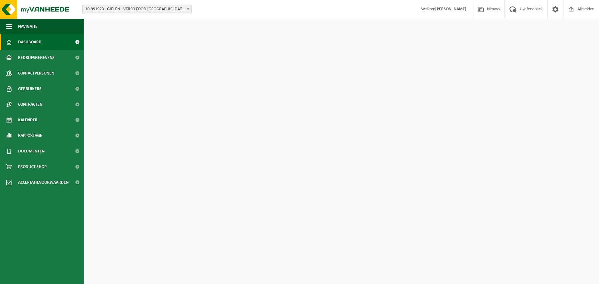 Image resolution: width=599 pixels, height=284 pixels. Describe the element at coordinates (36, 73) in the screenshot. I see `span: Contactpersonen` at that location.